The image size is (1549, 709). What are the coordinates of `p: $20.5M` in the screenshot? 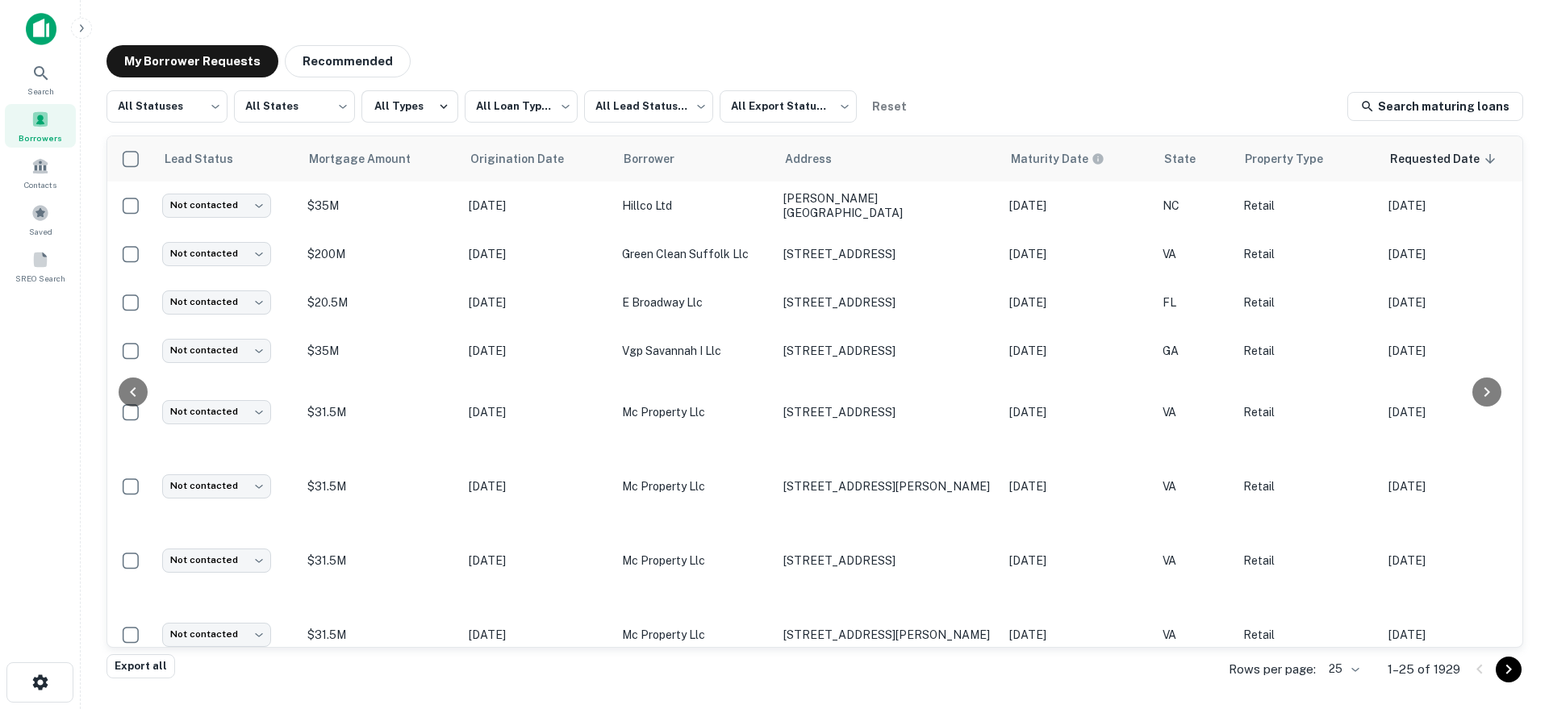 It's located at (380, 303).